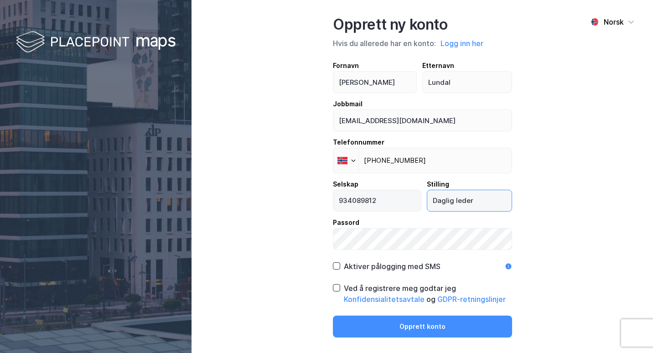  I want to click on div: Selskap, so click(377, 184).